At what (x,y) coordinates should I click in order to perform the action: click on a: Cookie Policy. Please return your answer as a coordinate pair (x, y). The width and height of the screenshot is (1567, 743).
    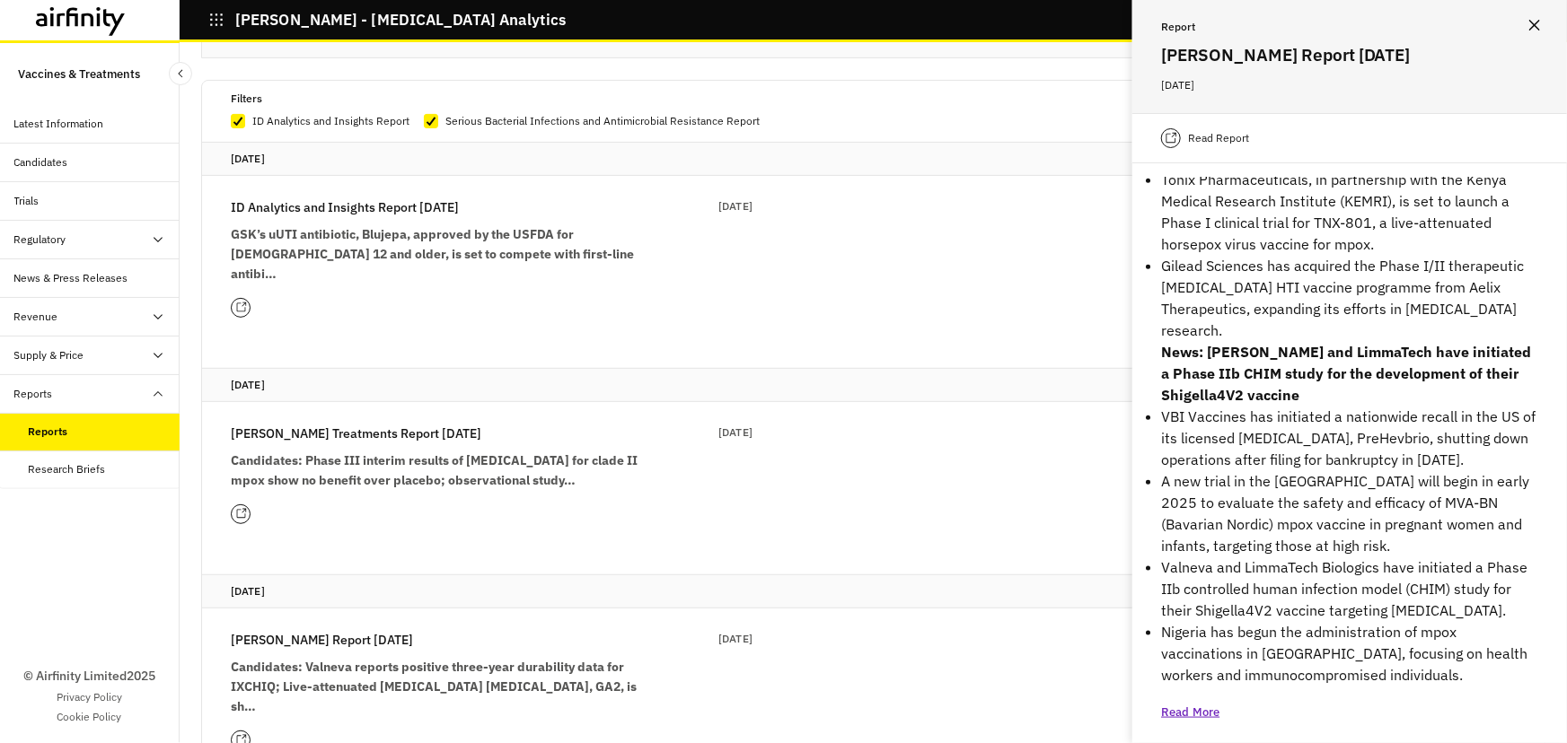
    Looking at the image, I should click on (90, 717).